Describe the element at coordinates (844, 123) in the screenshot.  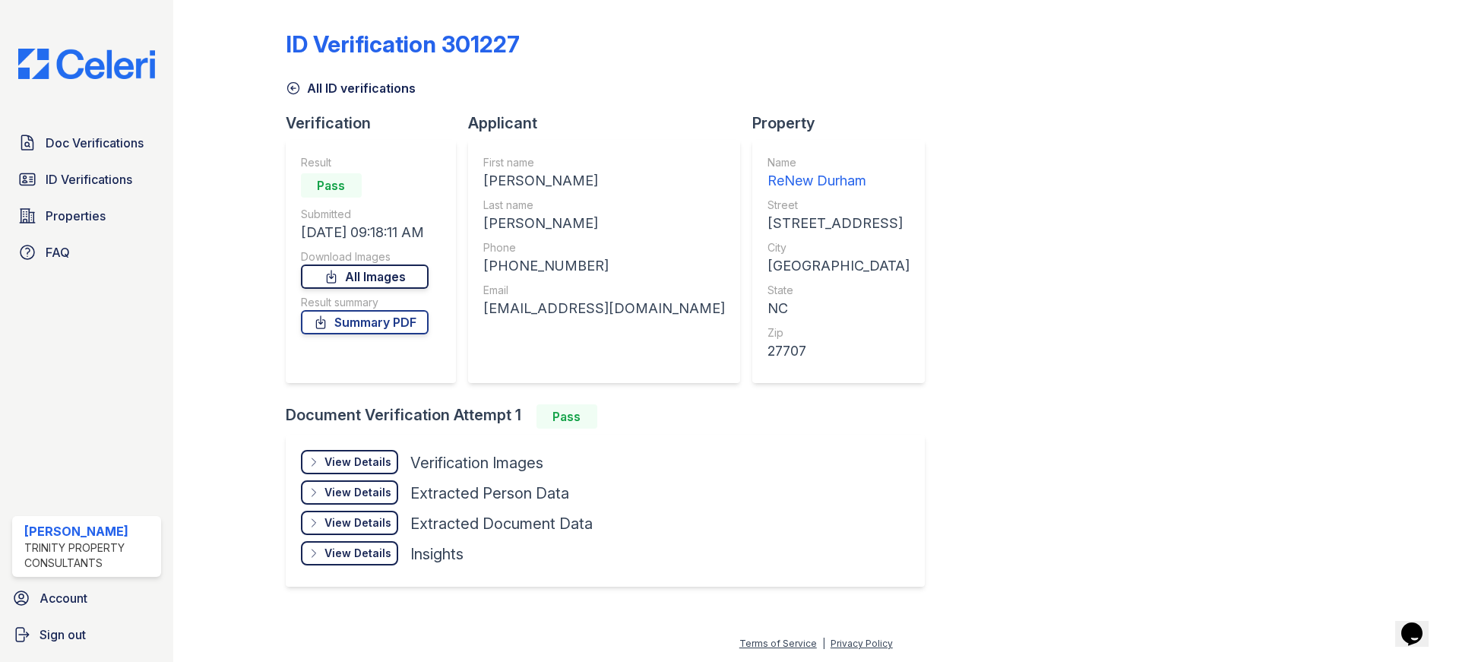
I see `div: Property` at that location.